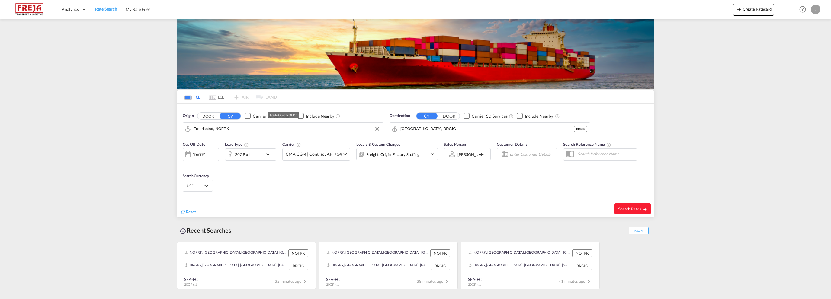 This screenshot has height=299, width=831. Describe the element at coordinates (816, 9) in the screenshot. I see `div: J` at that location.